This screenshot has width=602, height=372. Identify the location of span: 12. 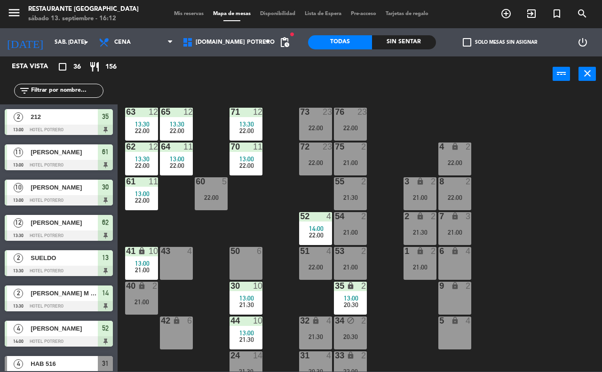
(18, 223).